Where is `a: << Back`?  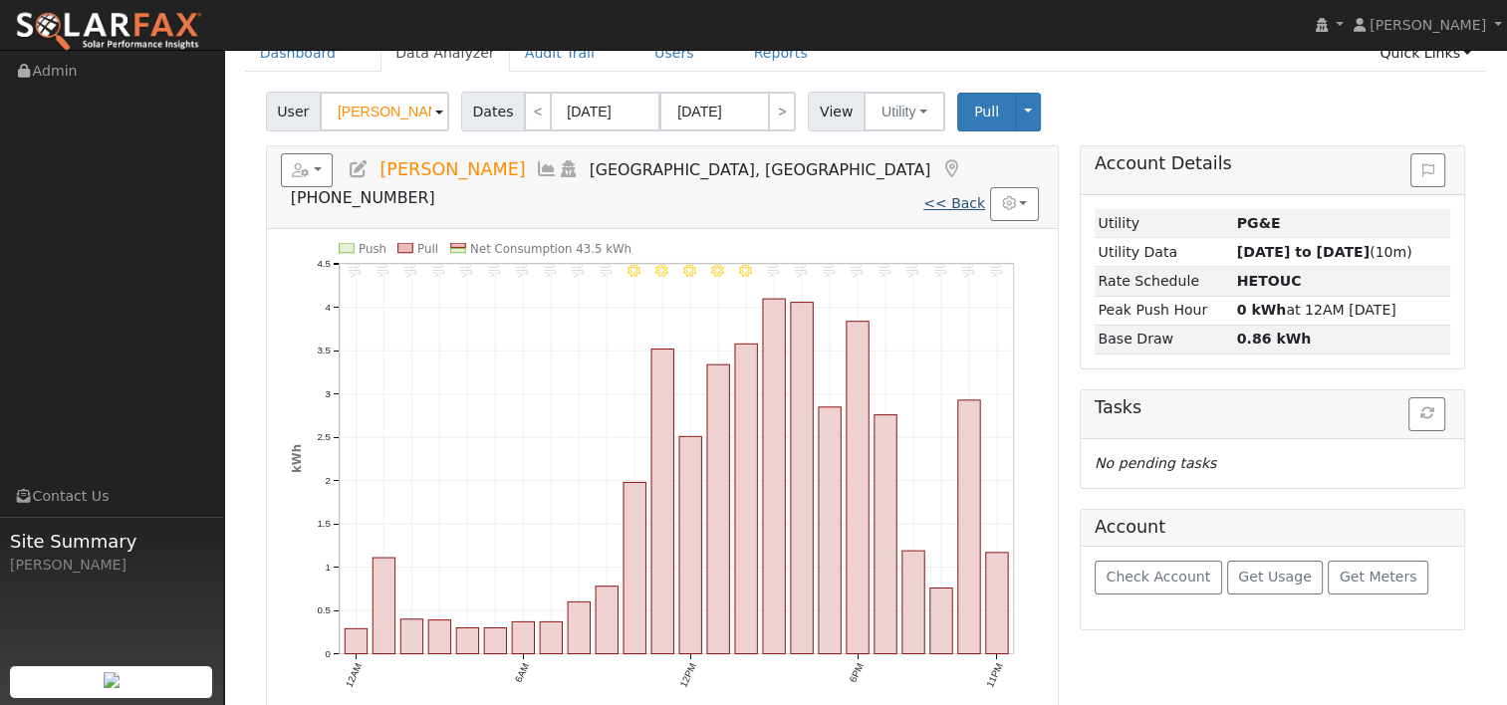
a: << Back is located at coordinates (954, 203).